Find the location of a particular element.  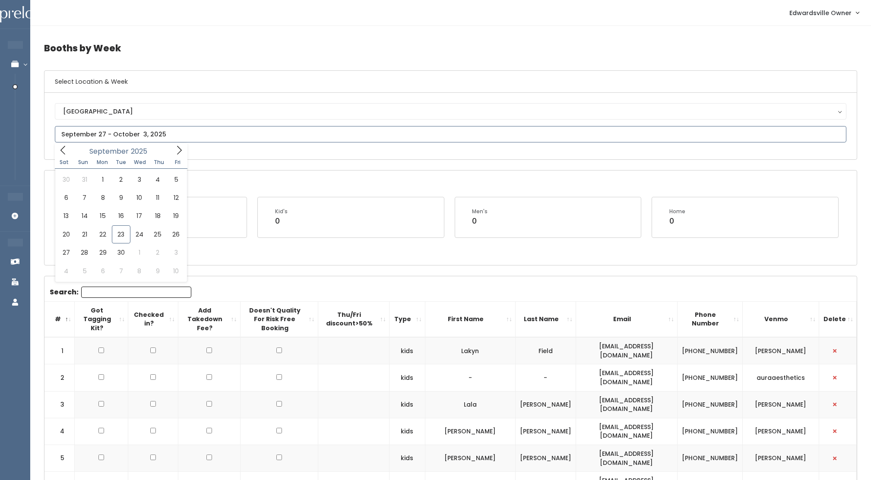

th: Thu/Fri discount&gt;50%: activate to sort column ascending is located at coordinates (353, 319).